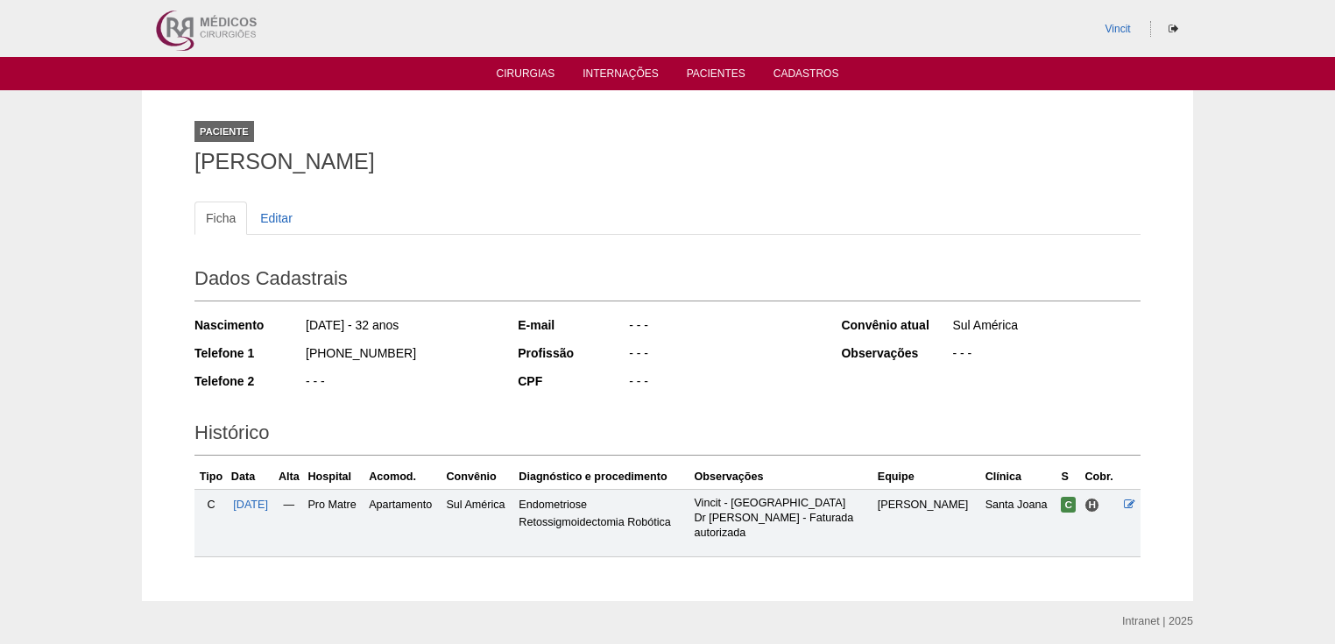 The height and width of the screenshot is (644, 1335). What do you see at coordinates (251, 476) in the screenshot?
I see `th: Data` at bounding box center [251, 476].